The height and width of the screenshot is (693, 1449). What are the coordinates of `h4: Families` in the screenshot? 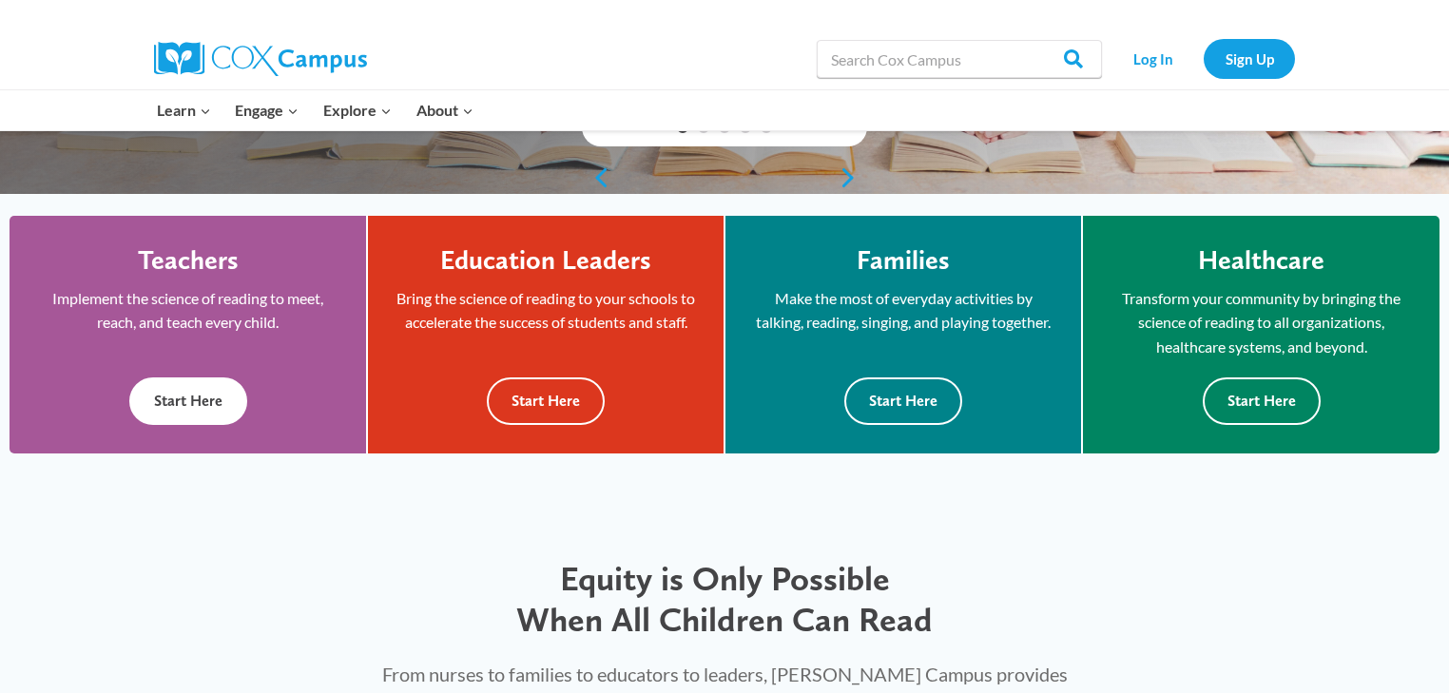 It's located at (903, 261).